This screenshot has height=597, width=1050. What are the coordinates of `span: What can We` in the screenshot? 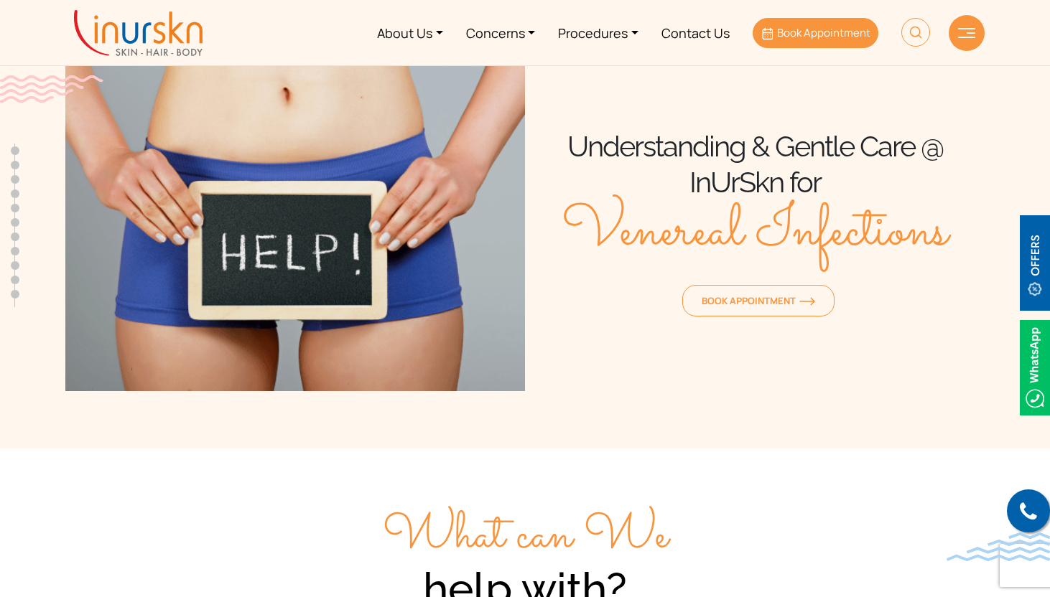 It's located at (525, 536).